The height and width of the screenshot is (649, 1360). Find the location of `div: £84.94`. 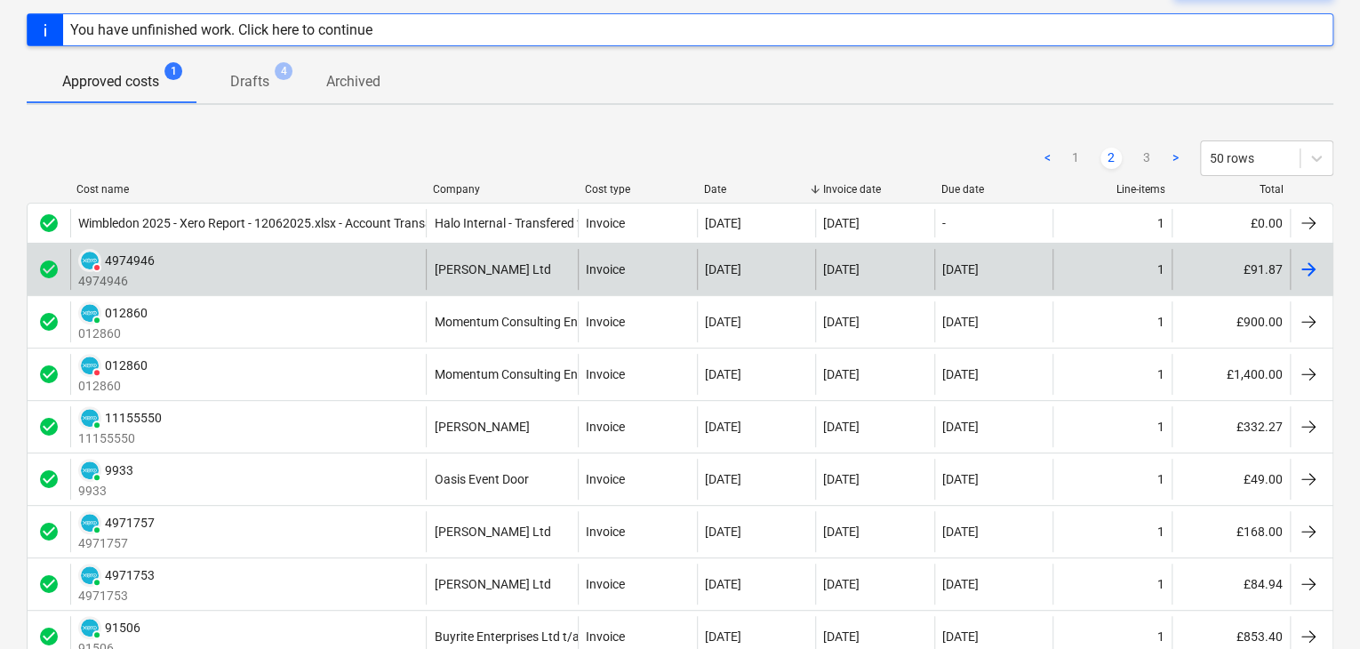

div: £84.94 is located at coordinates (1230, 584).